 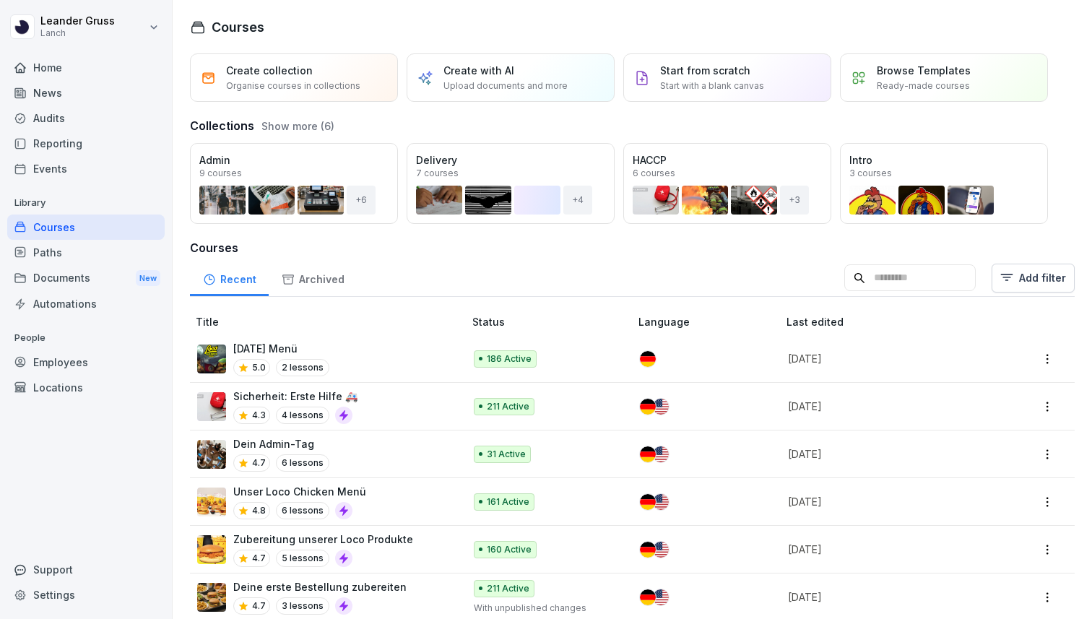 I want to click on img: ovcsqbf2ewum2utvc3o527vw.png, so click(x=212, y=407).